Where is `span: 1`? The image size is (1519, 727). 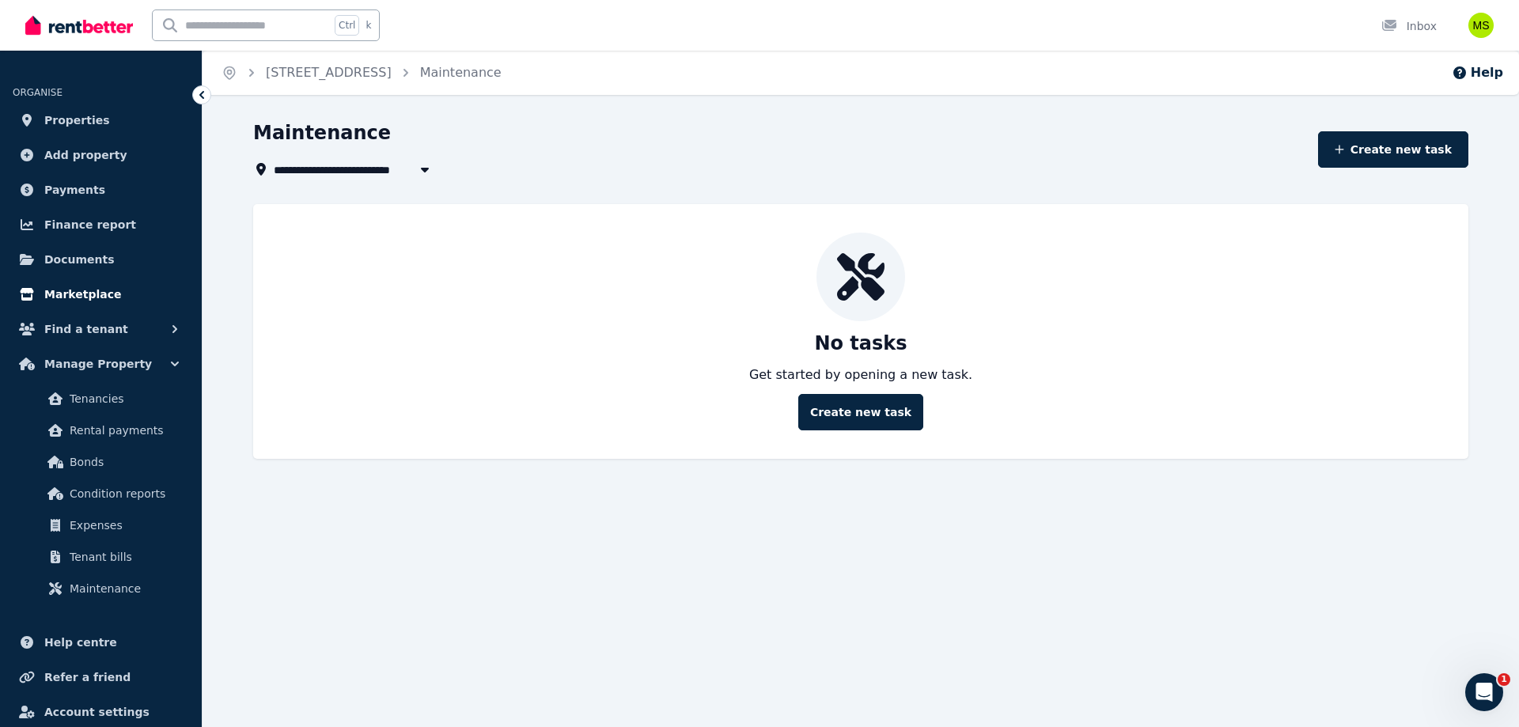 span: 1 is located at coordinates (1504, 679).